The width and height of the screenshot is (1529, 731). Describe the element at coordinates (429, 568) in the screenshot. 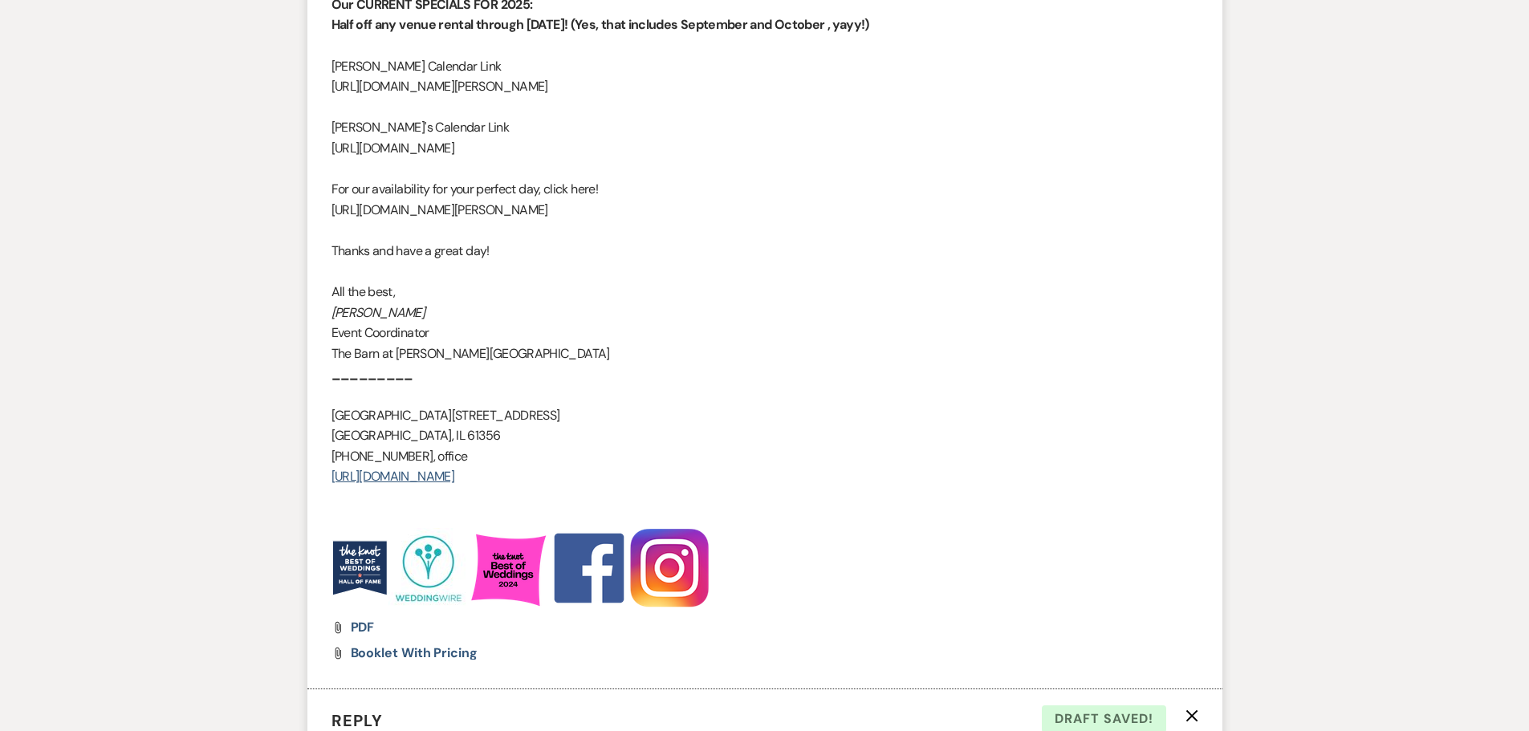

I see `img: av_bodas_en_US.jpg` at that location.